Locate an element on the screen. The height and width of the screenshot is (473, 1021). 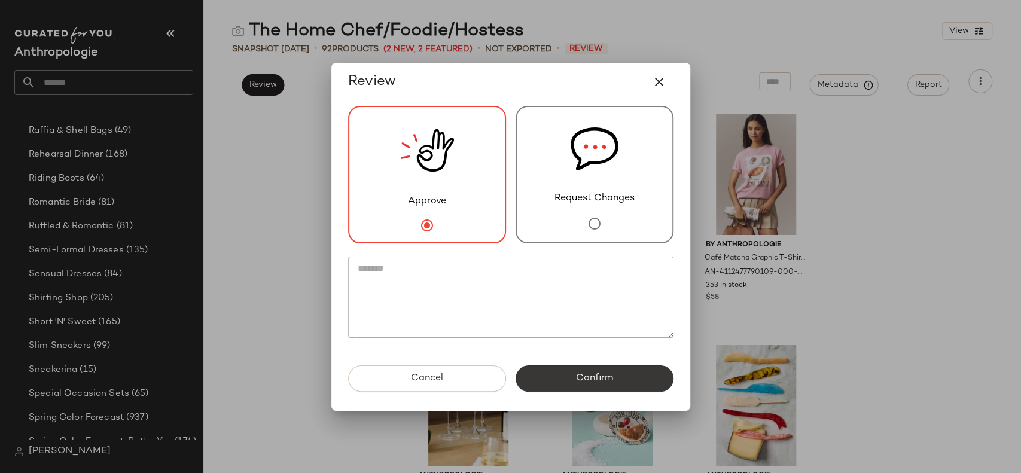
button: Cancel is located at coordinates (427, 379).